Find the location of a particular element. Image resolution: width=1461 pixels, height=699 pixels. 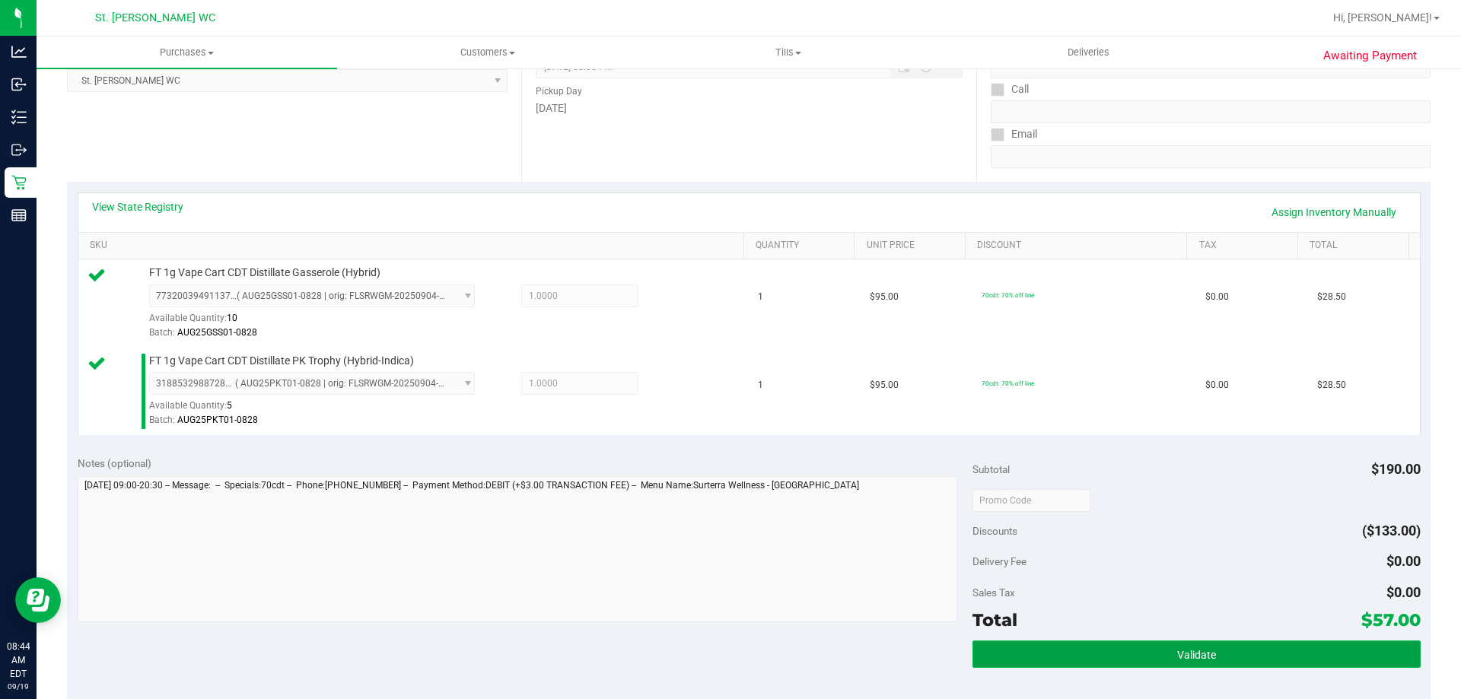

a: Discount is located at coordinates (1079, 246).